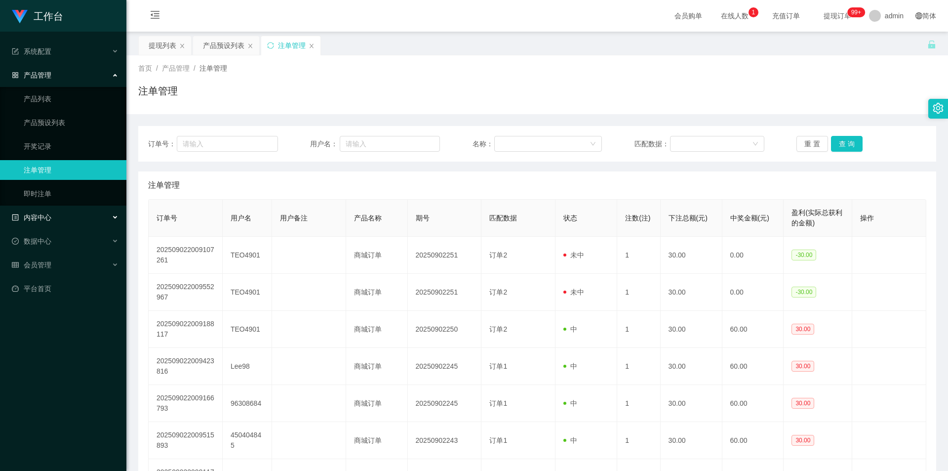 The image size is (948, 471). Describe the element at coordinates (919, 16) in the screenshot. I see `i: 图标: global` at that location.